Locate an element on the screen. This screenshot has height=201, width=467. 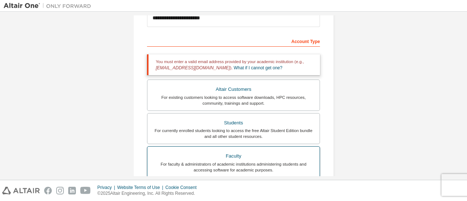
img: facebook.svg is located at coordinates (48, 190).